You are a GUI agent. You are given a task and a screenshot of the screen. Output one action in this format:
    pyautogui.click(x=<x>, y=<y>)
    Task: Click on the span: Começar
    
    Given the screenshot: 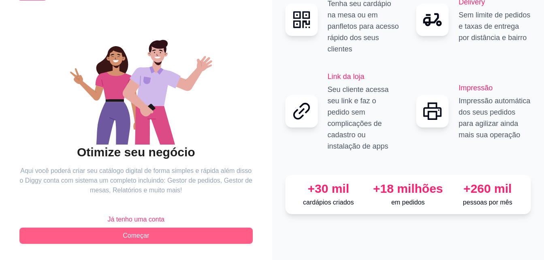 What is the action you would take?
    pyautogui.click(x=136, y=236)
    